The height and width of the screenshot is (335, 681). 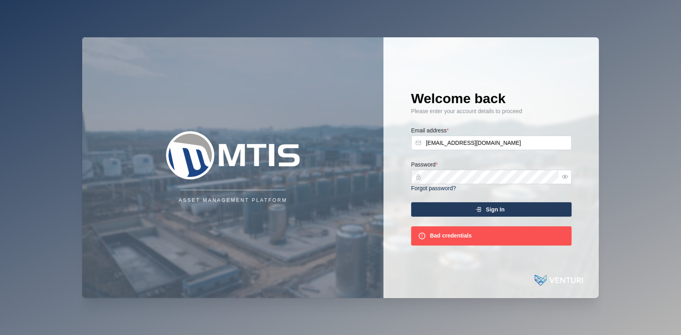 What do you see at coordinates (491, 143) in the screenshot?
I see `input: Enter your email` at bounding box center [491, 143].